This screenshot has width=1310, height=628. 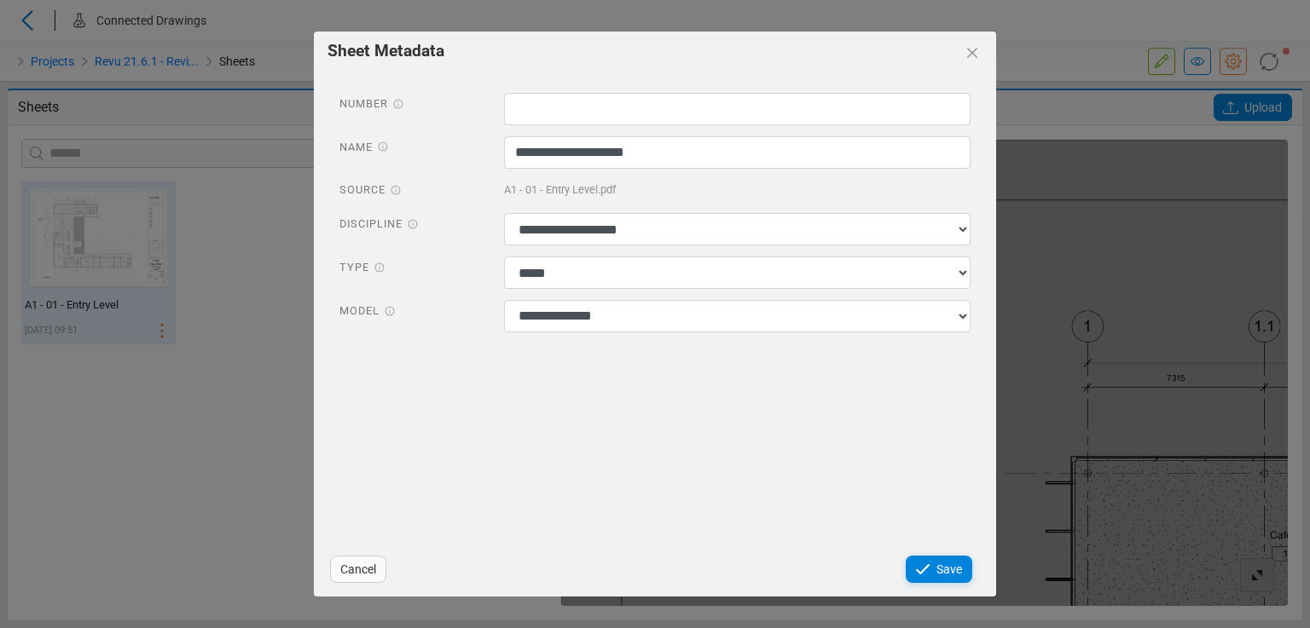 I want to click on span: Cancel, so click(x=358, y=570).